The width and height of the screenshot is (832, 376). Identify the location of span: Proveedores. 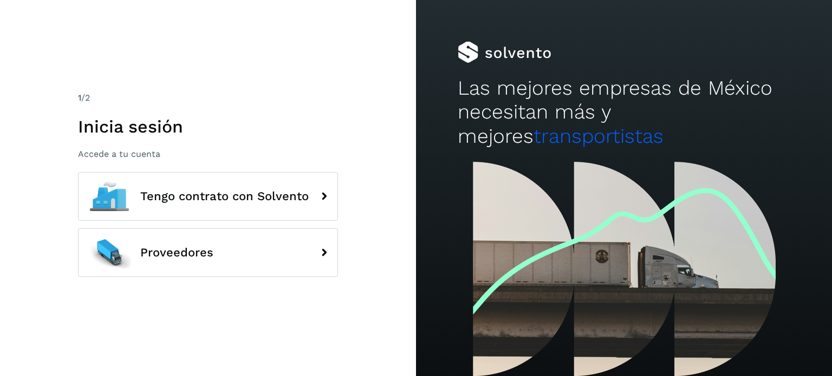
(176, 253).